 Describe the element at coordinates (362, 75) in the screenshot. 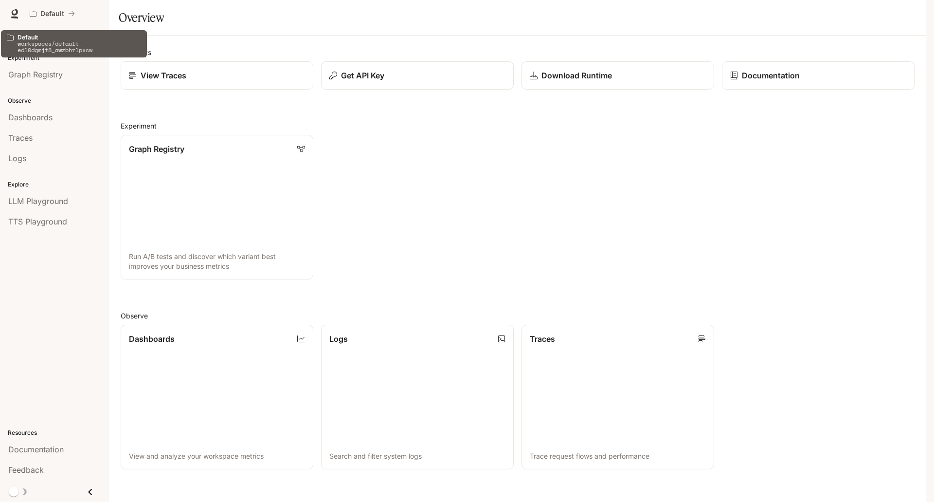

I see `p: Get API Key` at that location.